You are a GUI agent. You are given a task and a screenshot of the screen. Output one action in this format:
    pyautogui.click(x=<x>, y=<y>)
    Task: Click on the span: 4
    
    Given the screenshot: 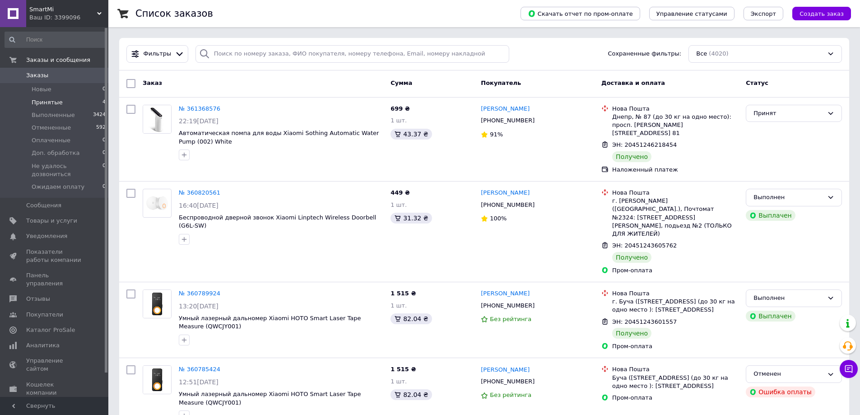 What is the action you would take?
    pyautogui.click(x=104, y=102)
    